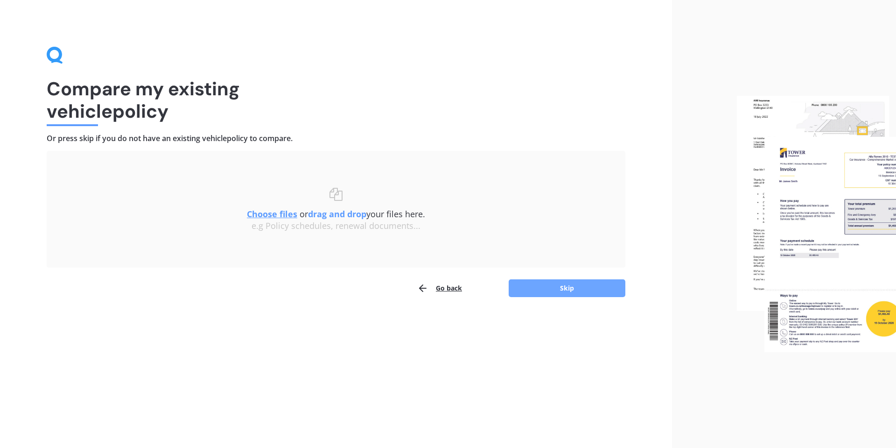 The height and width of the screenshot is (448, 896). Describe the element at coordinates (816, 224) in the screenshot. I see `img: files.webp` at that location.